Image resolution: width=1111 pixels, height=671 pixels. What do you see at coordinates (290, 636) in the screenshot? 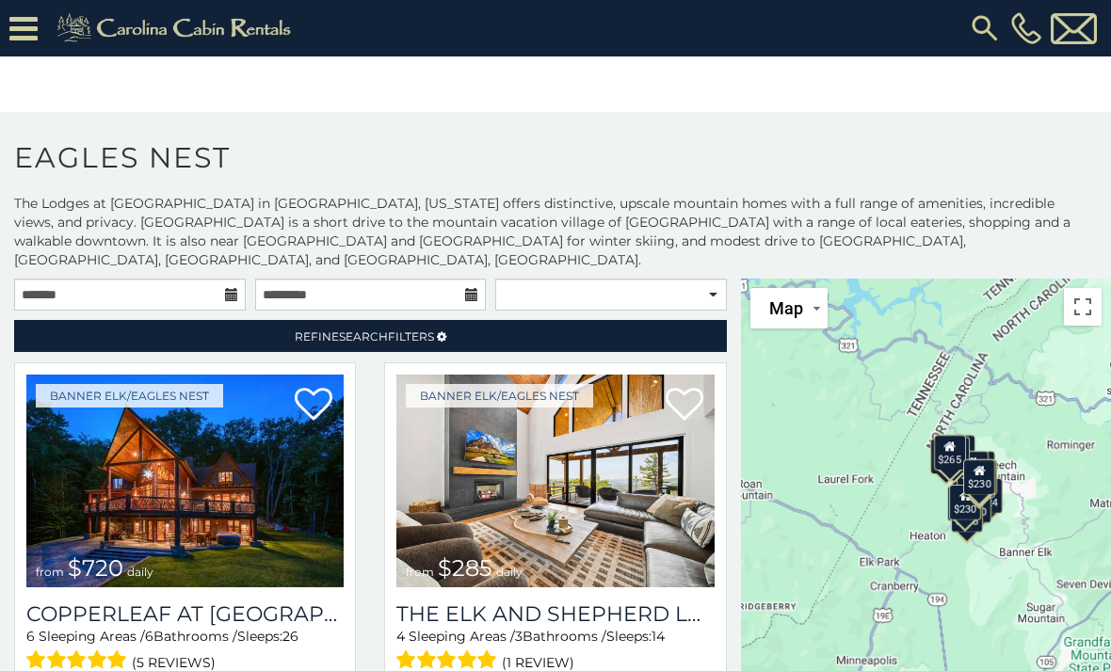
I see `span: 26` at bounding box center [290, 636].